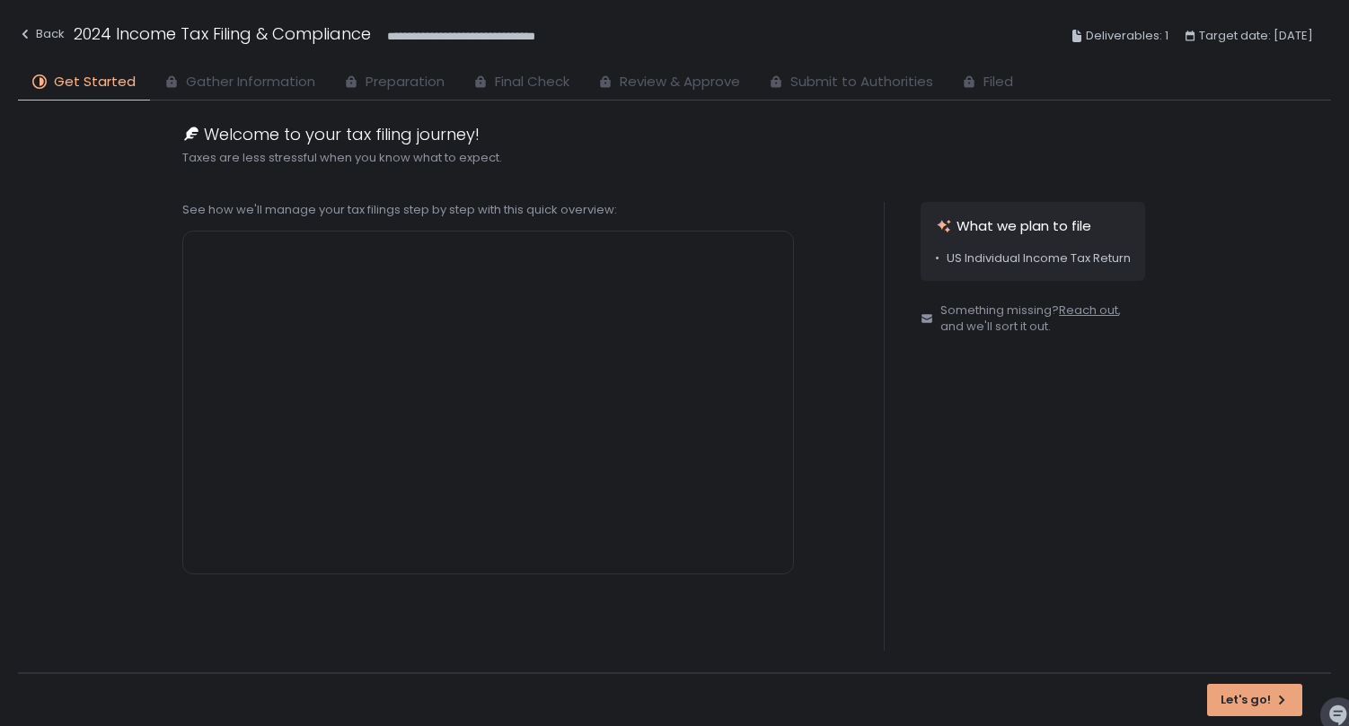 Image resolution: width=1349 pixels, height=726 pixels. Describe the element at coordinates (250, 82) in the screenshot. I see `span: Gather Information` at that location.